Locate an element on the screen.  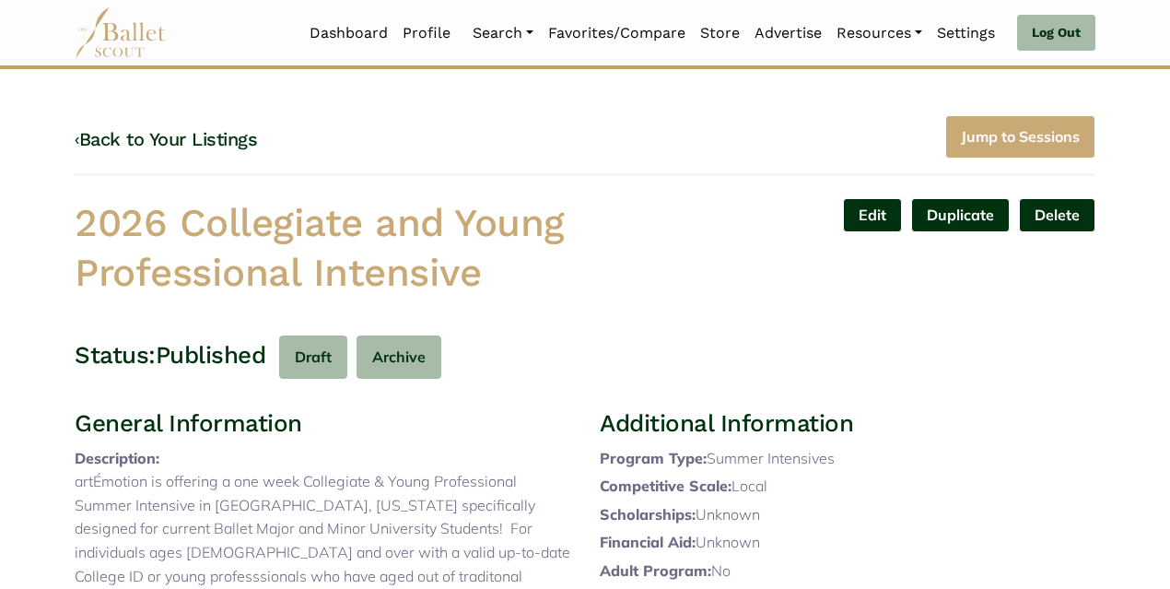
h3: General Information is located at coordinates (322, 424).